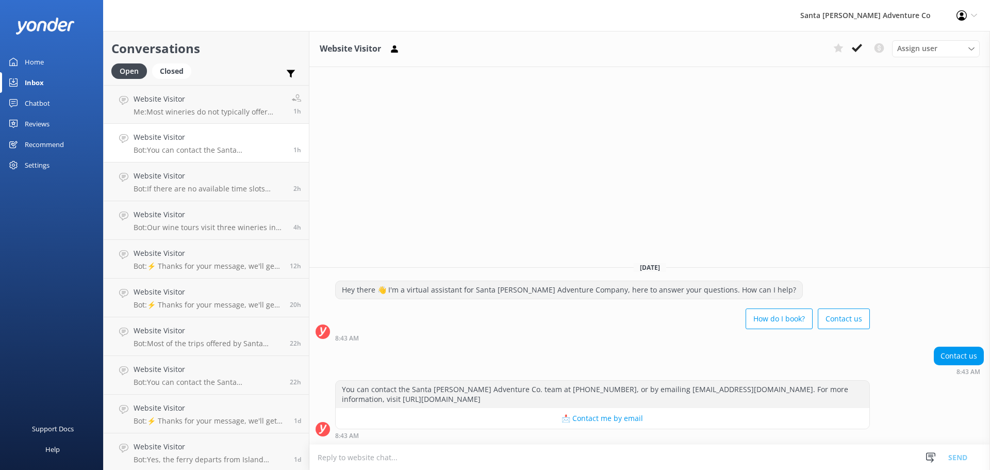 The width and height of the screenshot is (990, 470). What do you see at coordinates (206, 104) in the screenshot?
I see `a: Website VisitorMe:Most wineries do not typically offer behind the scenes wine tours for standard ...` at bounding box center [206, 104].